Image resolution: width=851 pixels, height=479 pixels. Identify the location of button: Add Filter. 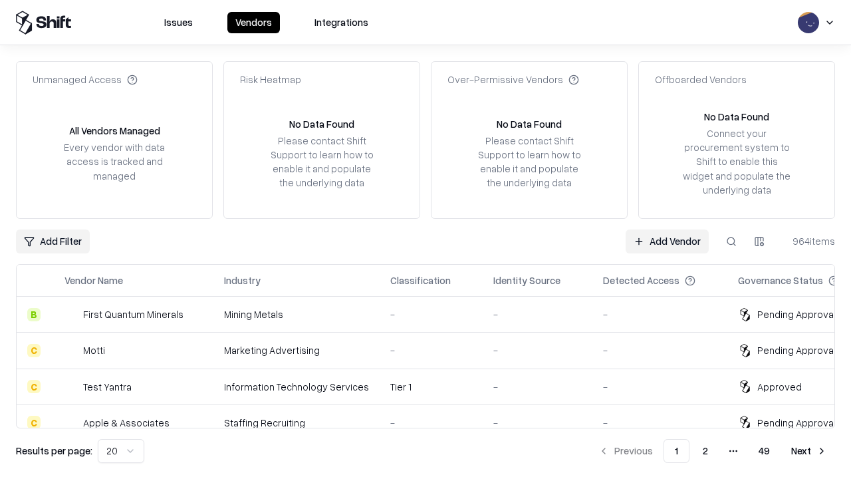
(53, 241).